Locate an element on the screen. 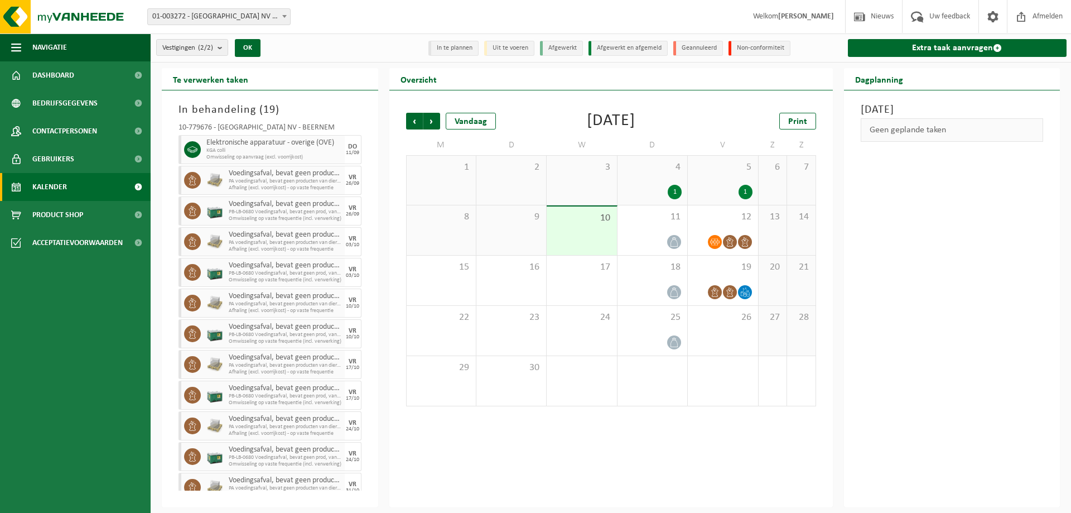 The height and width of the screenshot is (513, 1071). span: 21 is located at coordinates (801, 267).